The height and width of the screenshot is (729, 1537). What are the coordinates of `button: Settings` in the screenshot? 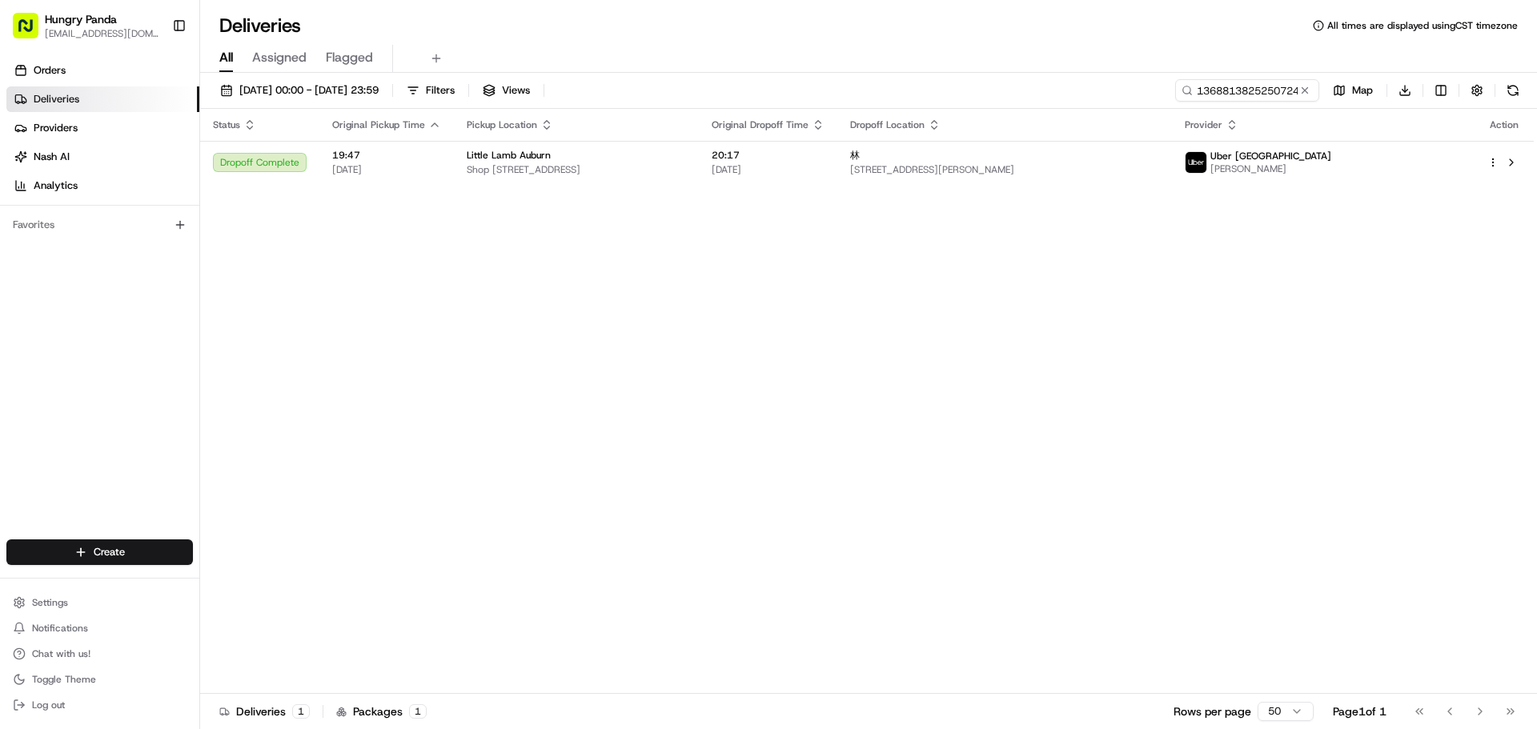 It's located at (99, 603).